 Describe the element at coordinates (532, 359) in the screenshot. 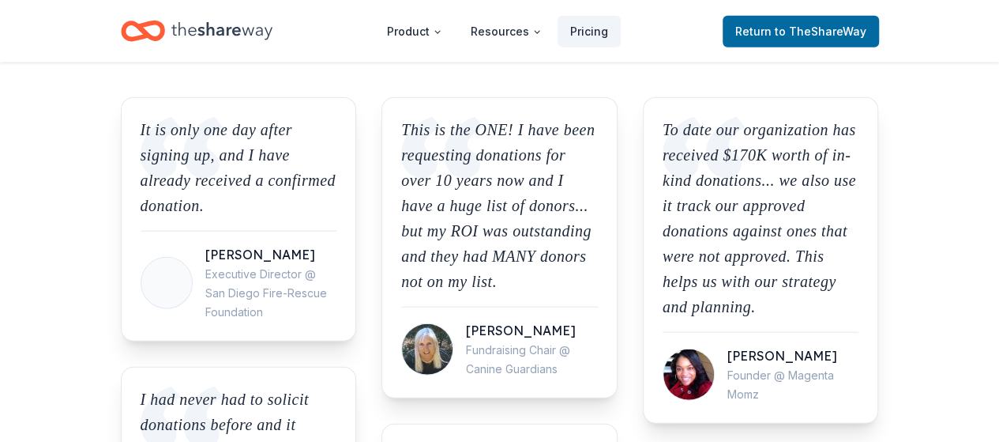

I see `div: Fundraising Chair @ Canine Guardians` at that location.